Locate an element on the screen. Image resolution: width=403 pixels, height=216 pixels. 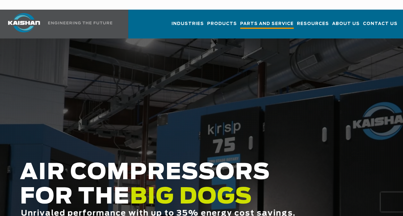
a: Products is located at coordinates (222, 26).